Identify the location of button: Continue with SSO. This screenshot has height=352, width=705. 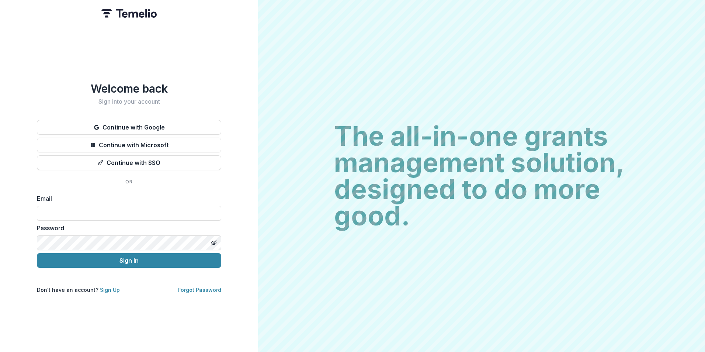
(129, 163).